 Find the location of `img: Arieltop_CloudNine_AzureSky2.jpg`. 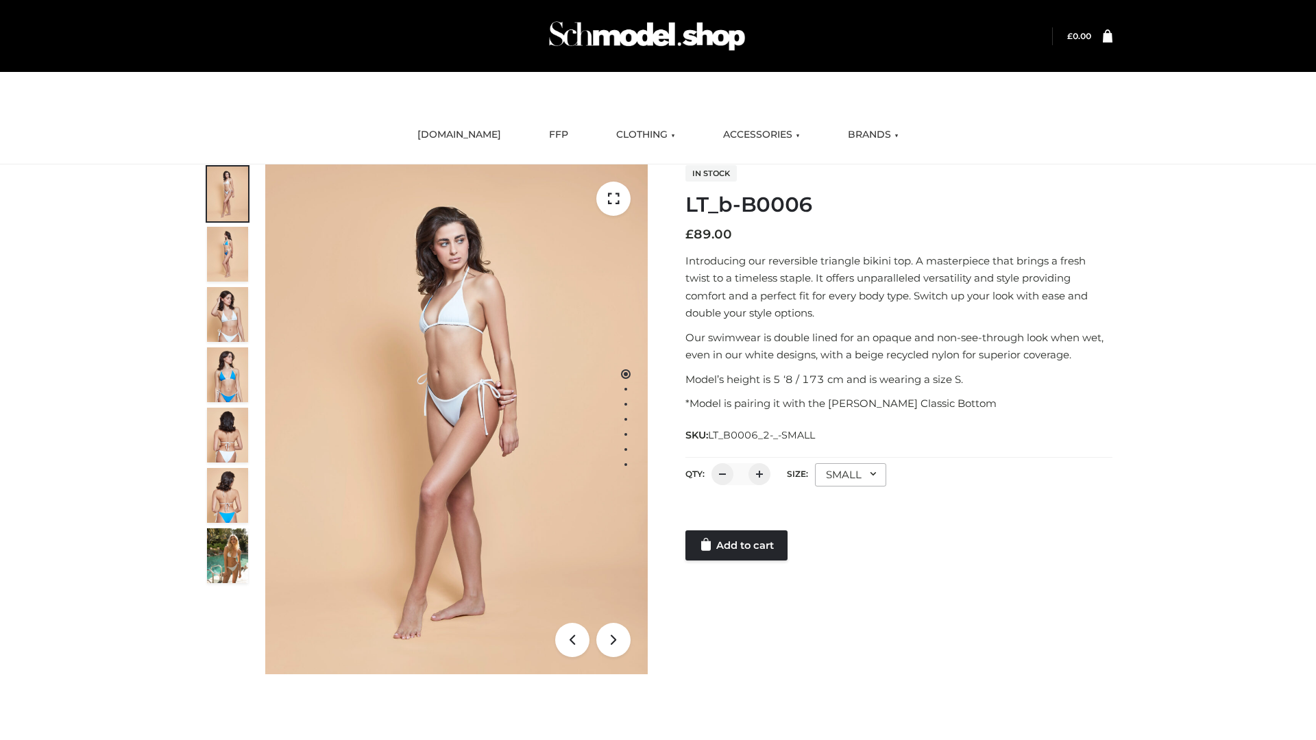

img: Arieltop_CloudNine_AzureSky2.jpg is located at coordinates (228, 556).